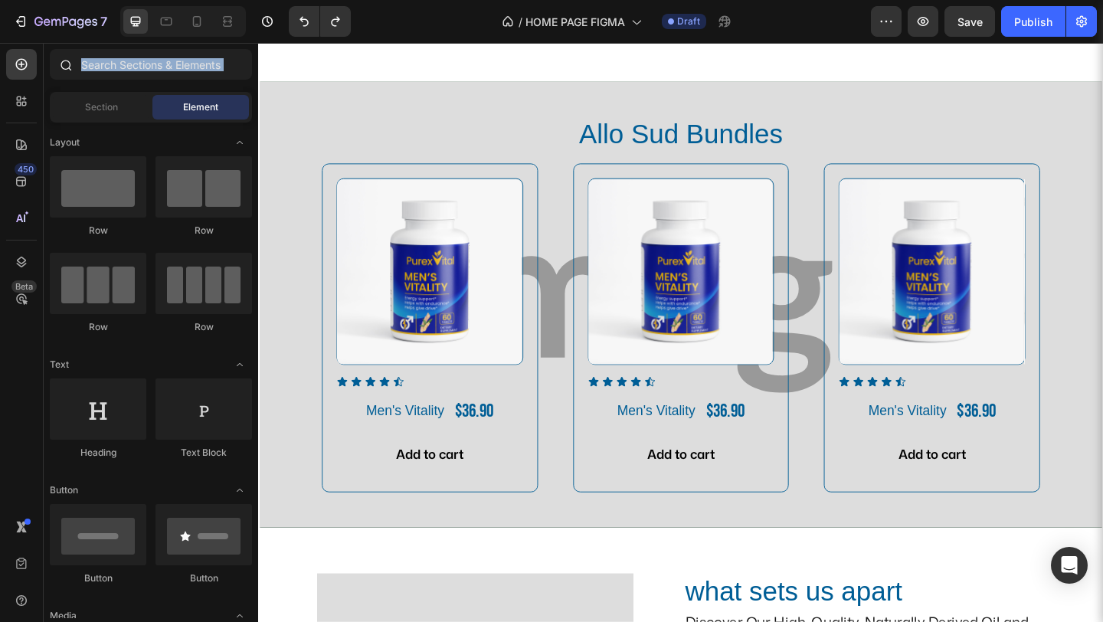 The image size is (1103, 622). Describe the element at coordinates (969, 21) in the screenshot. I see `span: Save` at that location.